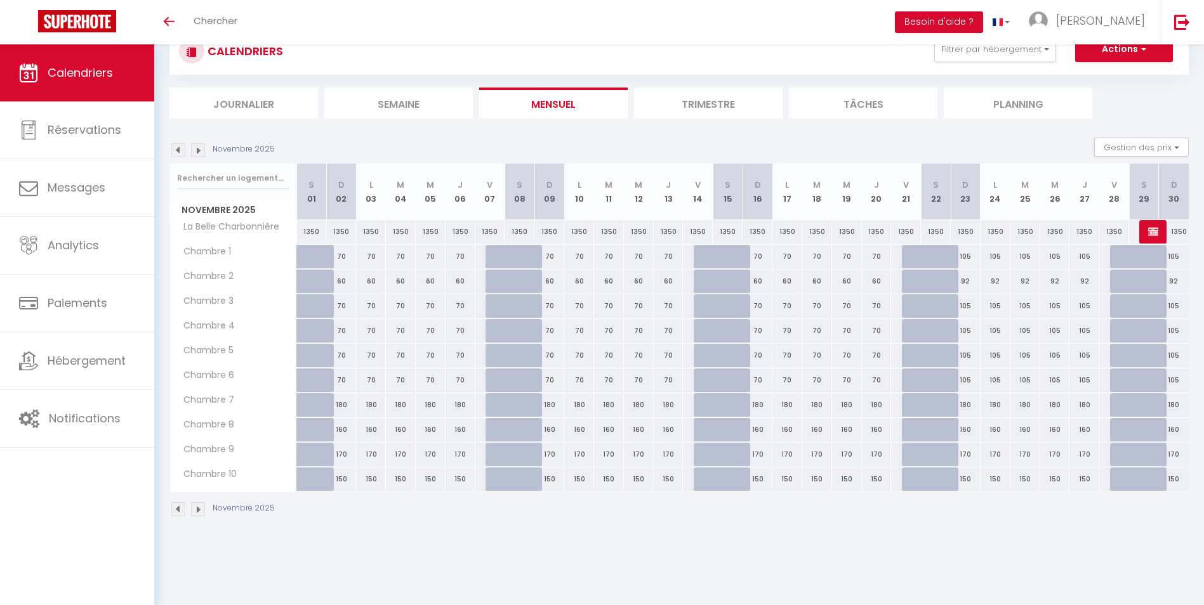 Image resolution: width=1204 pixels, height=605 pixels. What do you see at coordinates (906, 192) in the screenshot?
I see `th: 21` at bounding box center [906, 192].